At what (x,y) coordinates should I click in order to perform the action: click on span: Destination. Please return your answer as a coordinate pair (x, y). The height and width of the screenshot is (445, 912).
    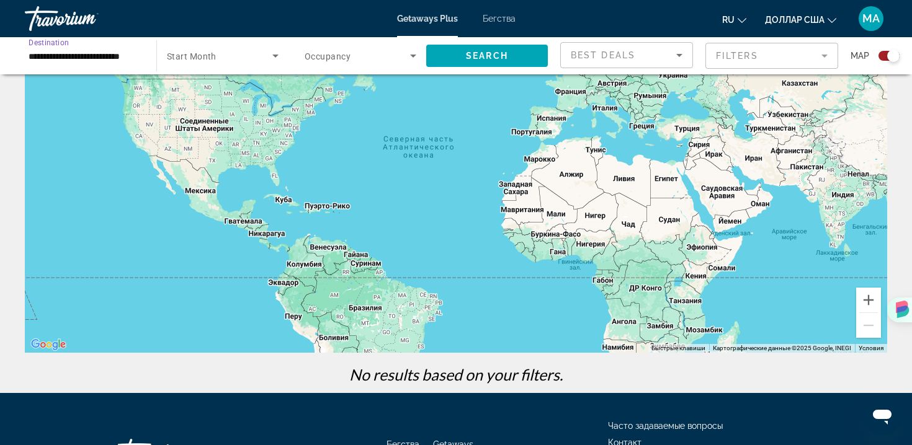
    Looking at the image, I should click on (48, 42).